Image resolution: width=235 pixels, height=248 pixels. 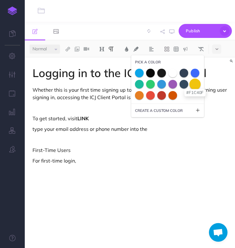 I want to click on img: Callout dropdown menu button, so click(x=186, y=49).